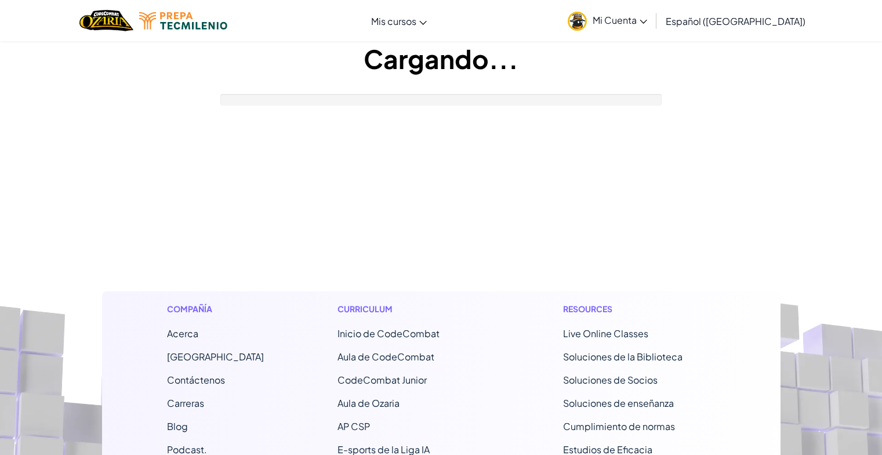  I want to click on a: Soluciones de Socios, so click(610, 379).